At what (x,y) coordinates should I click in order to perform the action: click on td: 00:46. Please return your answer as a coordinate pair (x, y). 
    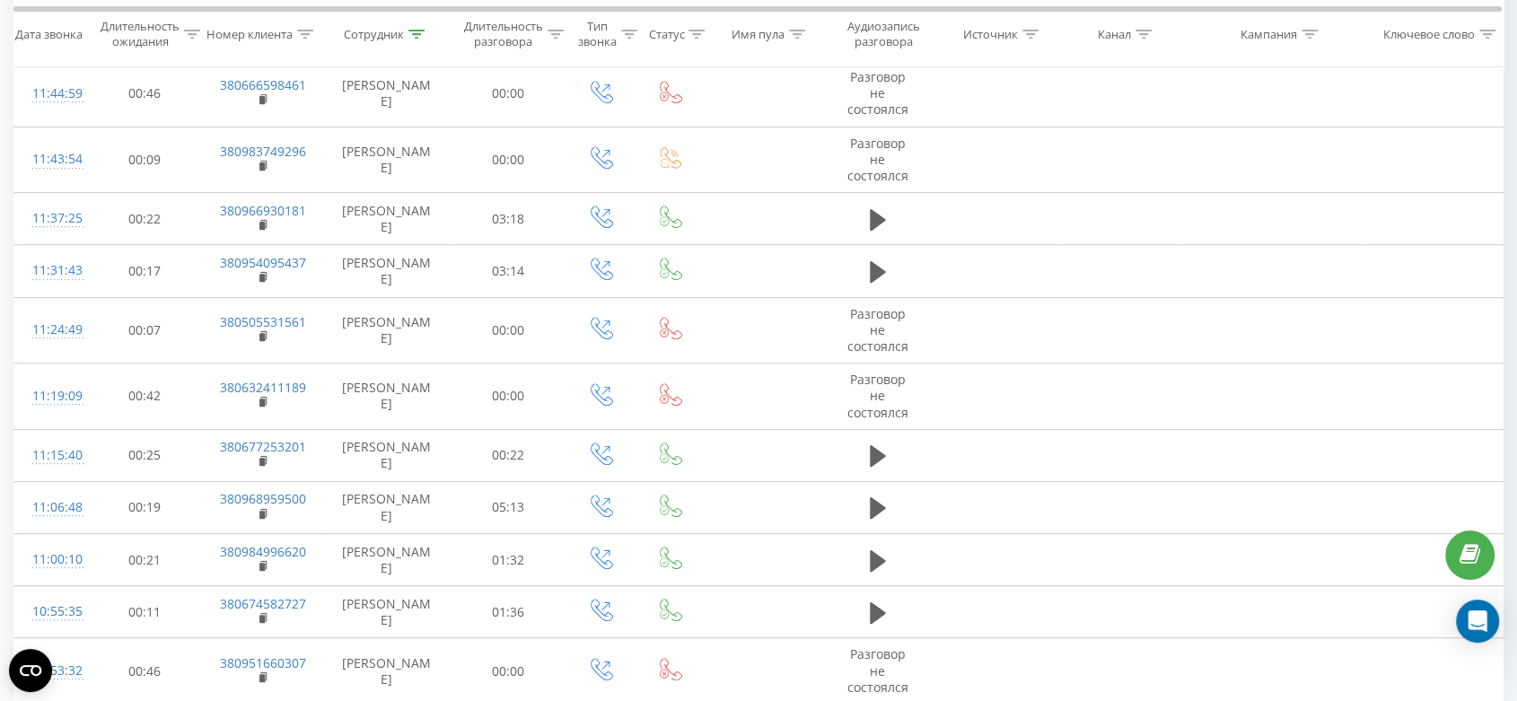
    Looking at the image, I should click on (145, 94).